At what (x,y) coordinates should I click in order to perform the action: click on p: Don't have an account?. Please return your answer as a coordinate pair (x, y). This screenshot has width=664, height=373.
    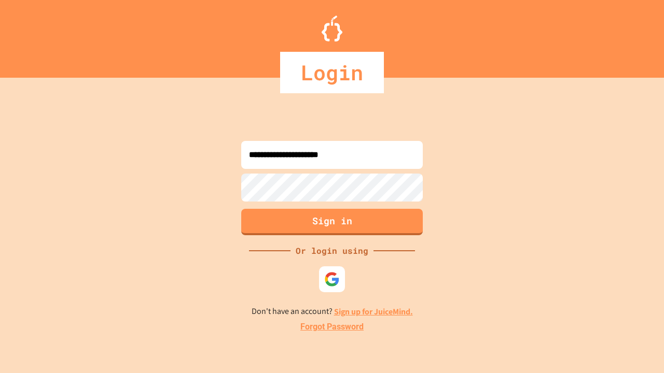
    Looking at the image, I should click on (332, 312).